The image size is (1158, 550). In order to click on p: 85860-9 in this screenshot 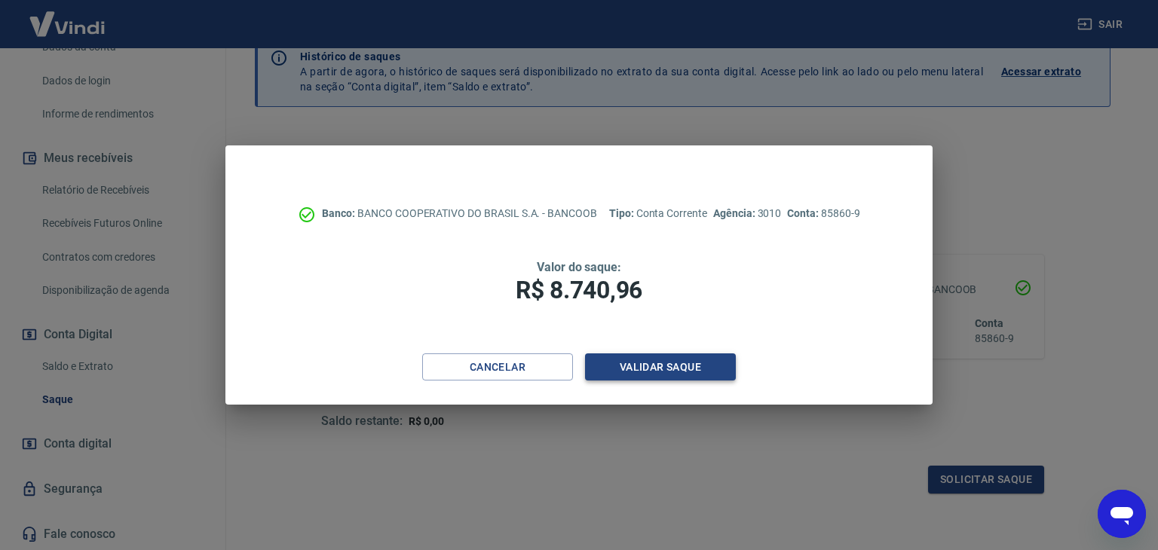, I will do `click(823, 213)`.